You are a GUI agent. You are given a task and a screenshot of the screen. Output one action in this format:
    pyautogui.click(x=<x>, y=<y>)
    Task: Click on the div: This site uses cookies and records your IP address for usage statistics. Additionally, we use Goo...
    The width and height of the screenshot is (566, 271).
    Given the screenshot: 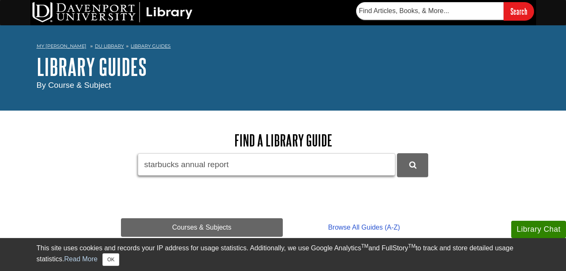 What is the action you would take?
    pyautogui.click(x=283, y=254)
    